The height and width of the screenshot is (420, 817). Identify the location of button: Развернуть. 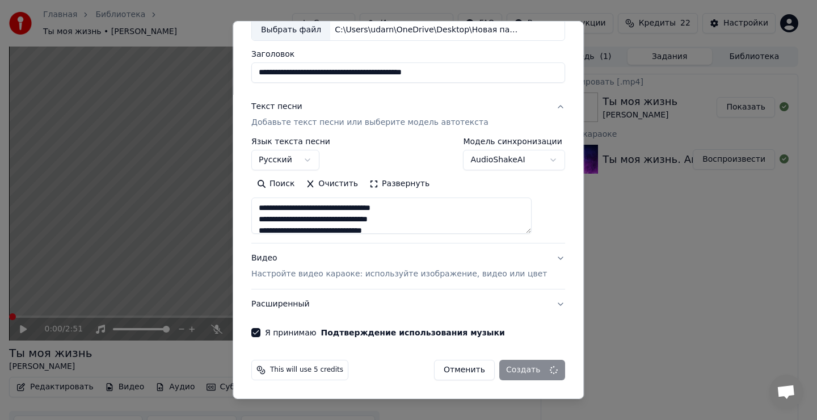
(400, 184).